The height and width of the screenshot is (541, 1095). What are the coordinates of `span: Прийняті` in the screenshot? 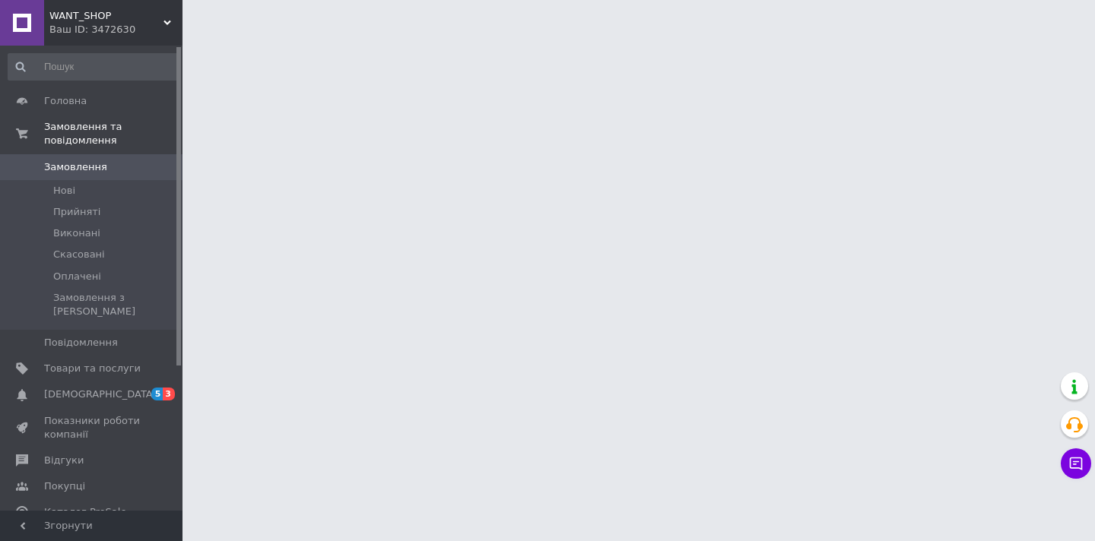 It's located at (77, 212).